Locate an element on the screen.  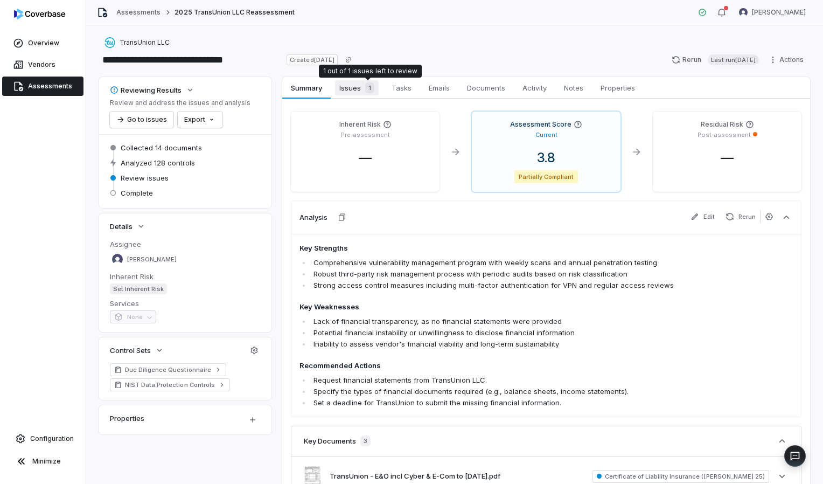
span: TransUnion LLC is located at coordinates (144, 43).